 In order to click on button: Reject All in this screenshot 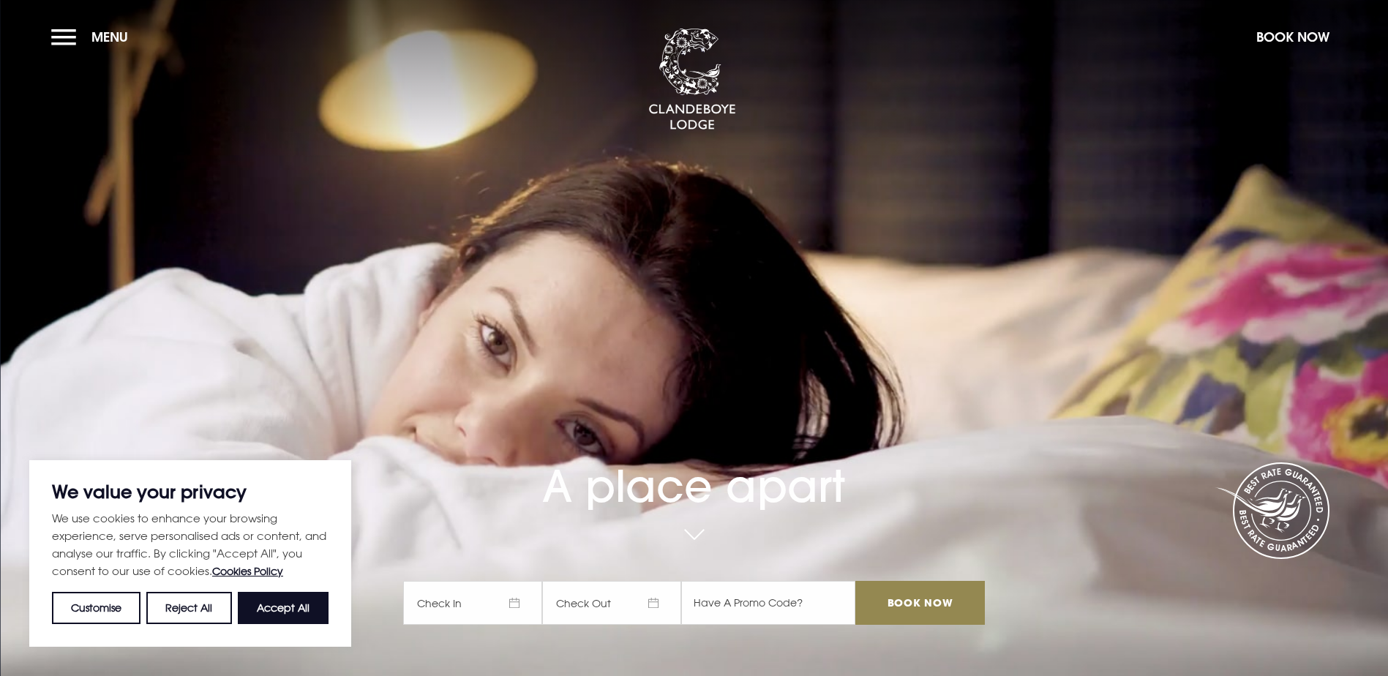, I will do `click(189, 608)`.